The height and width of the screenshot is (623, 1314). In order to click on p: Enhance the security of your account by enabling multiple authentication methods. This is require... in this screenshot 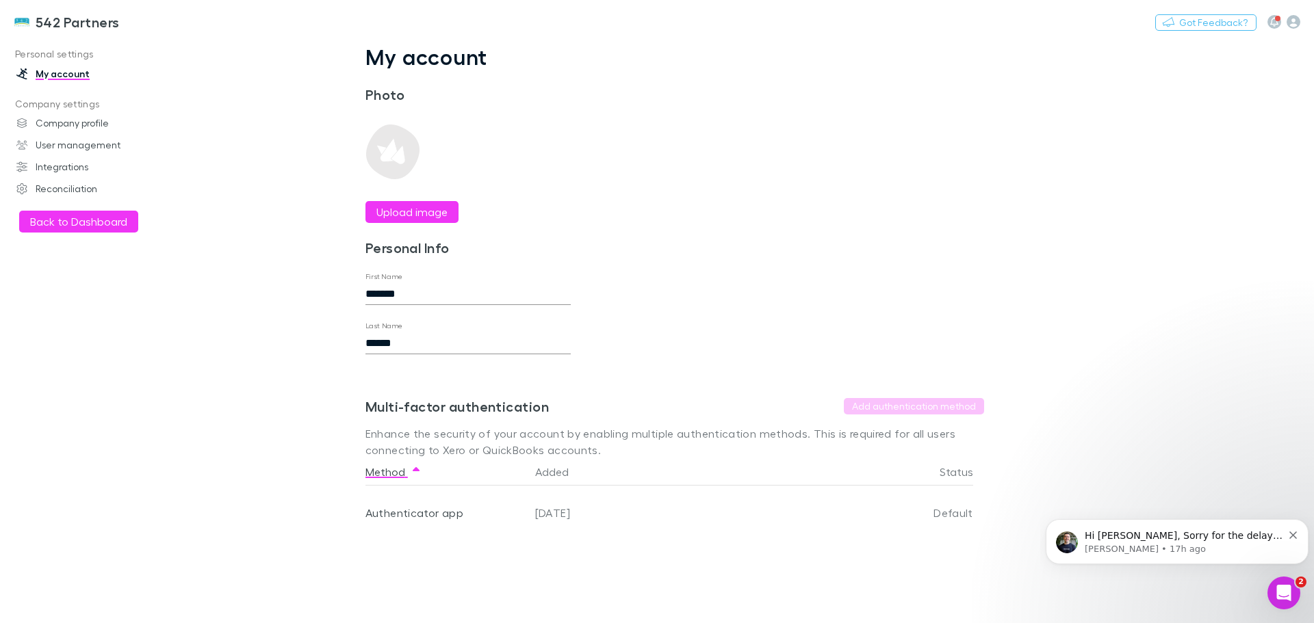, I will do `click(675, 442)`.